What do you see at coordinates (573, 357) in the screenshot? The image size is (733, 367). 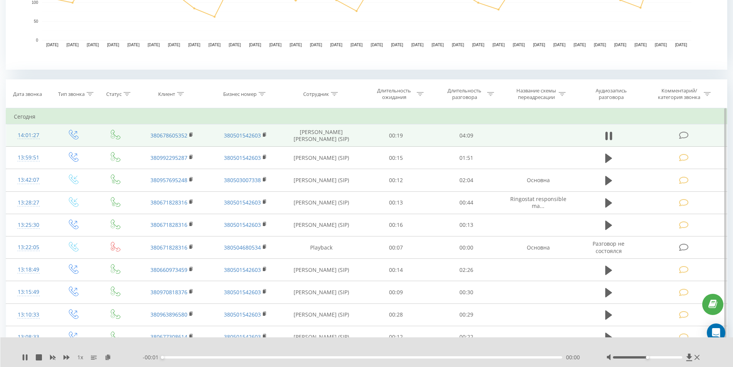 I see `span: 00:00` at bounding box center [573, 357].